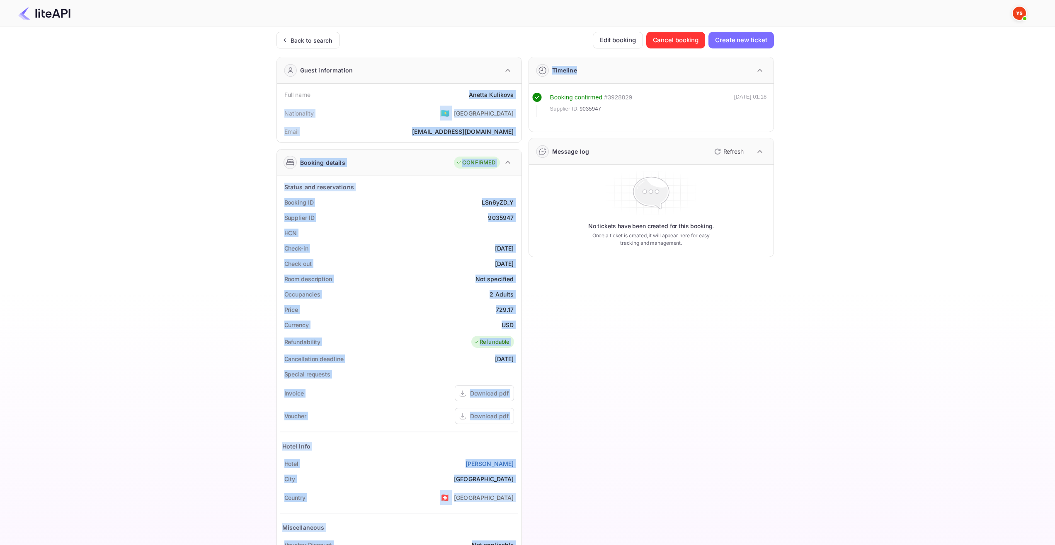 The height and width of the screenshot is (545, 1055). What do you see at coordinates (564, 109) in the screenshot?
I see `span: Supplier ID:` at bounding box center [564, 109].